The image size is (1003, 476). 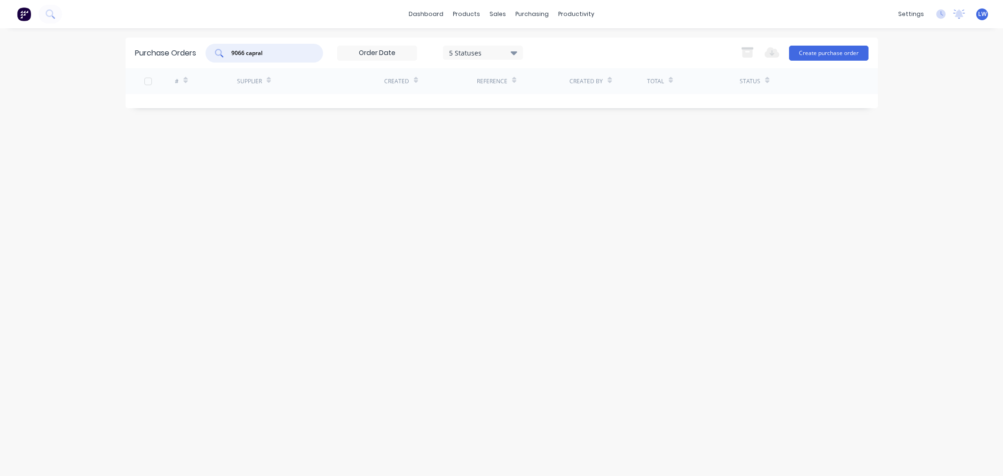 I want to click on img: Factory, so click(x=24, y=14).